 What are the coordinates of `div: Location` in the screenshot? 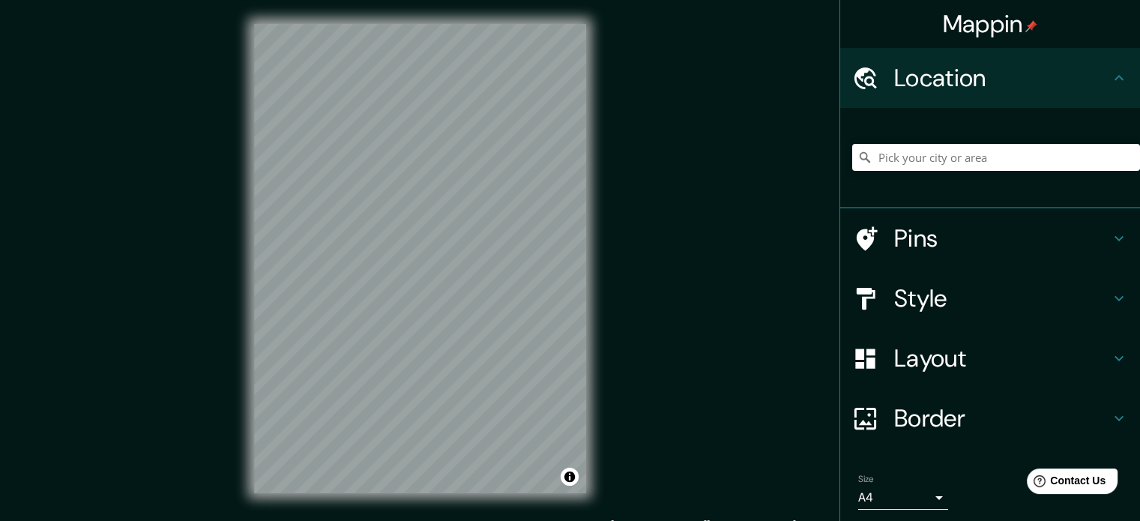 It's located at (990, 78).